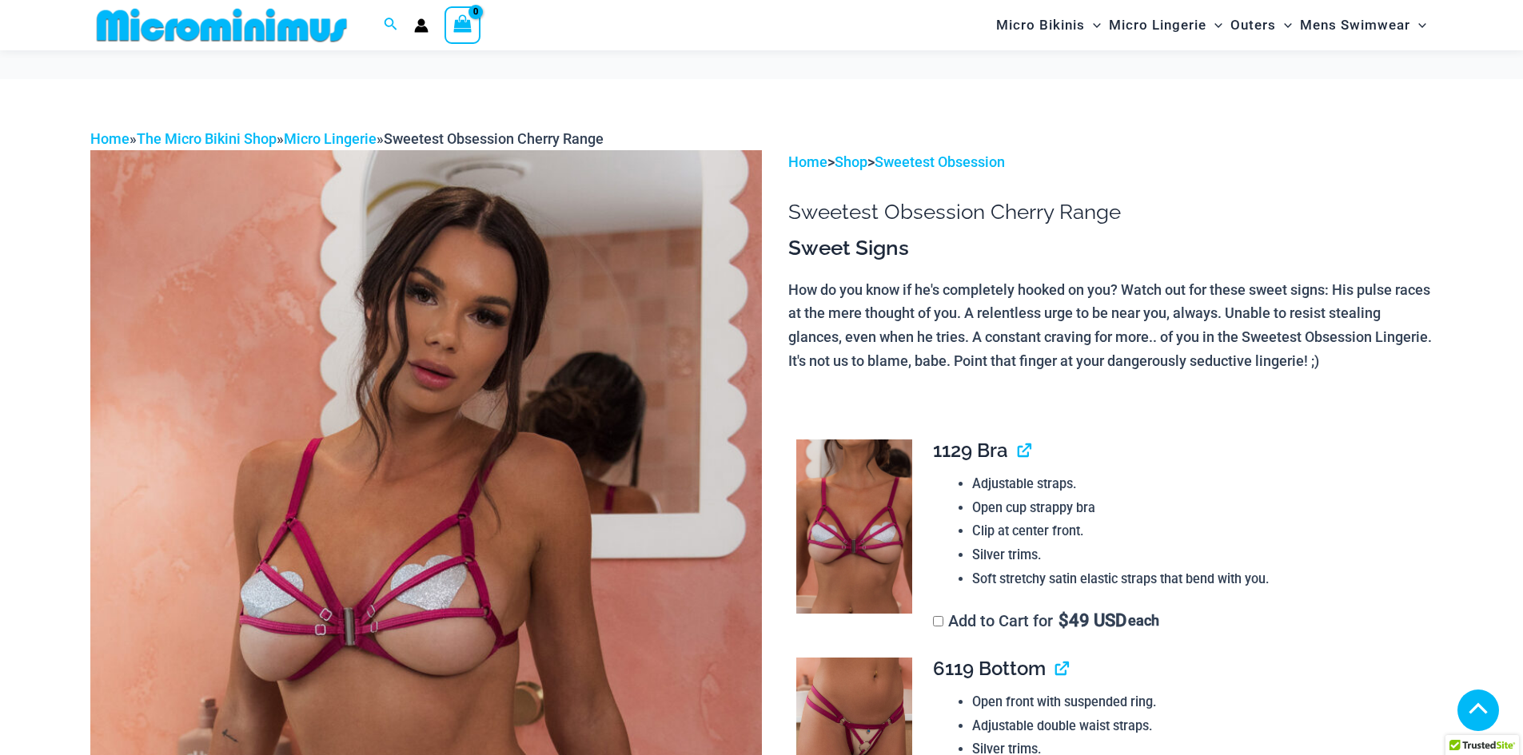 The width and height of the screenshot is (1523, 755). What do you see at coordinates (1196, 484) in the screenshot?
I see `li: Adjustable straps.` at bounding box center [1196, 484].